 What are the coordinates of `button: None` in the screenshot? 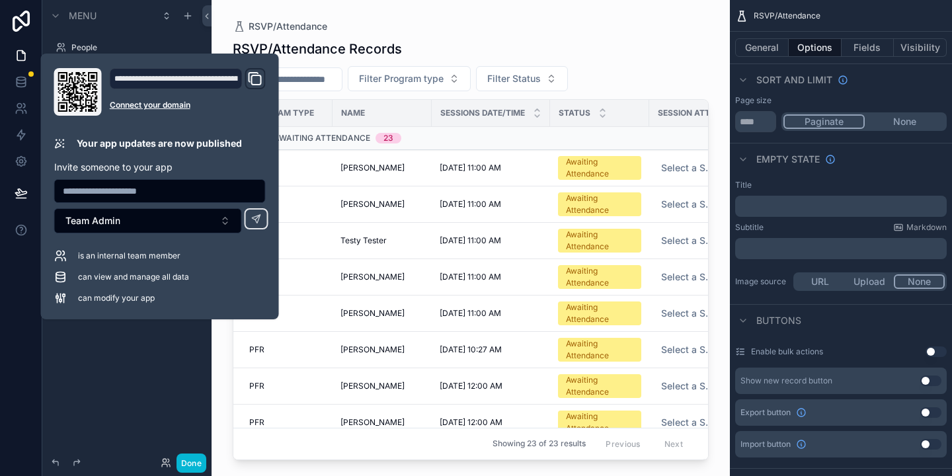 It's located at (919, 282).